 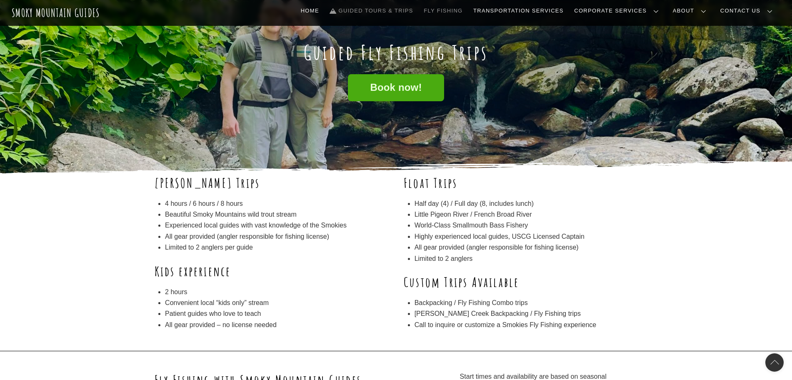 I want to click on li: Convenient local “kids only” stream, so click(x=277, y=303).